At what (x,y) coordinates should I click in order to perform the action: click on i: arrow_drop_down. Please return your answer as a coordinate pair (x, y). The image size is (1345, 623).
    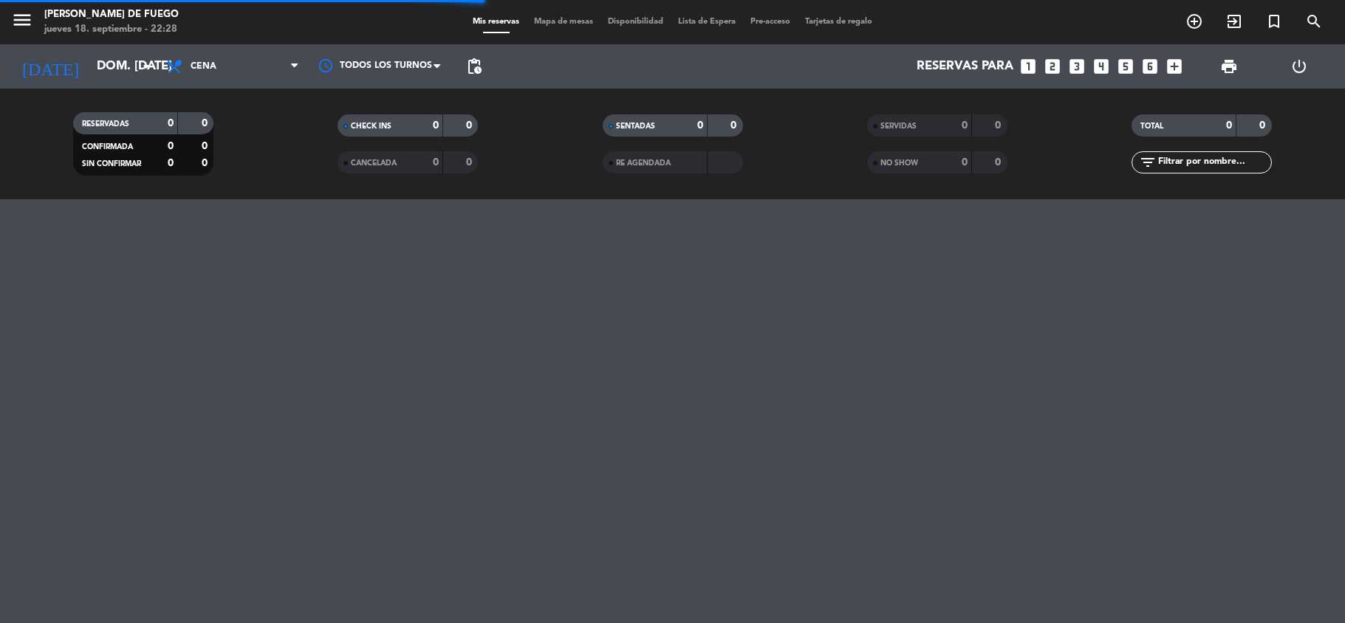
    Looking at the image, I should click on (146, 66).